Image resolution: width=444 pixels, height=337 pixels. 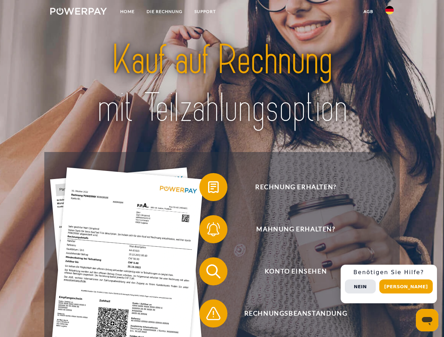 What do you see at coordinates (290, 229) in the screenshot?
I see `button: Mahnung erhalten?` at bounding box center [290, 229].